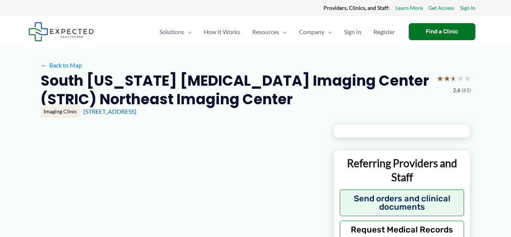 The height and width of the screenshot is (237, 511). I want to click on a: Learn More, so click(409, 8).